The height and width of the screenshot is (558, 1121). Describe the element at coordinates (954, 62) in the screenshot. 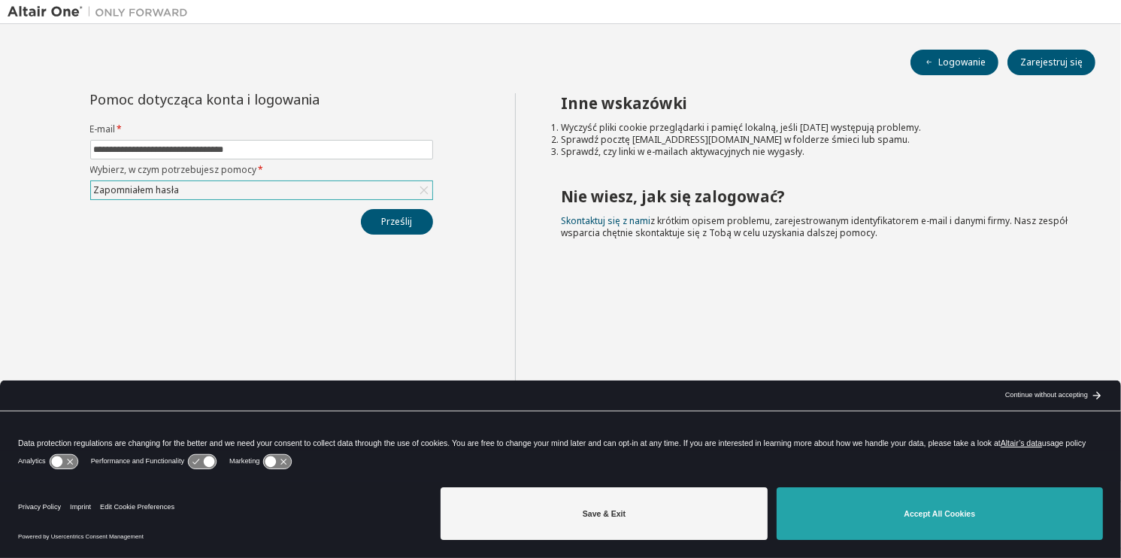

I see `button: Logowanie` at that location.